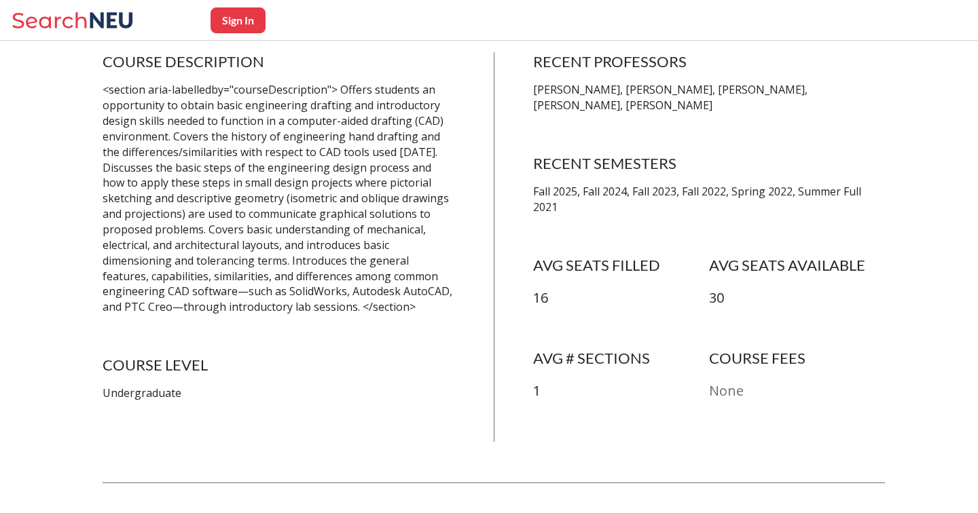 The image size is (978, 513). What do you see at coordinates (621, 391) in the screenshot?
I see `p: 1` at bounding box center [621, 391].